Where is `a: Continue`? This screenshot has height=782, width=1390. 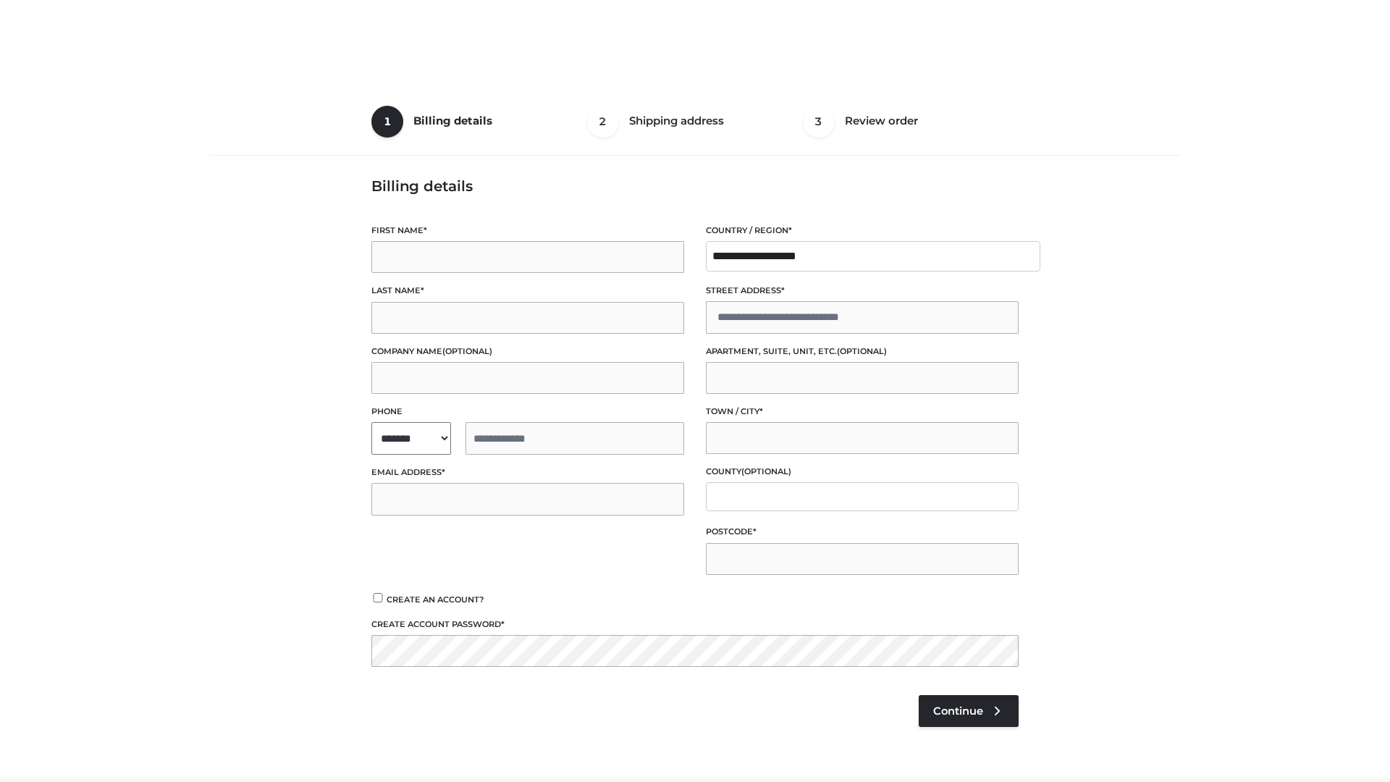
a: Continue is located at coordinates (969, 711).